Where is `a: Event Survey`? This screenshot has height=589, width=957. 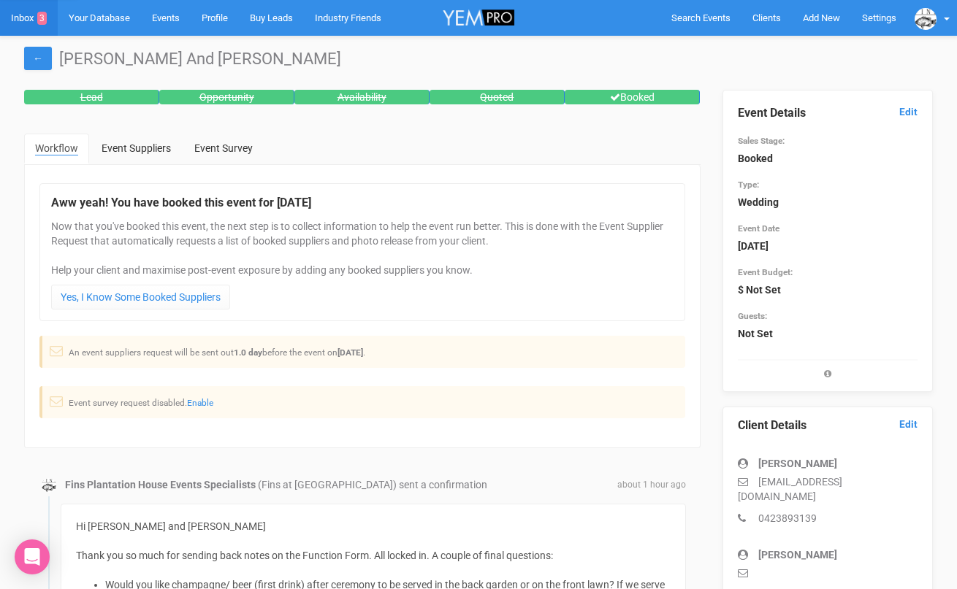 a: Event Survey is located at coordinates (223, 148).